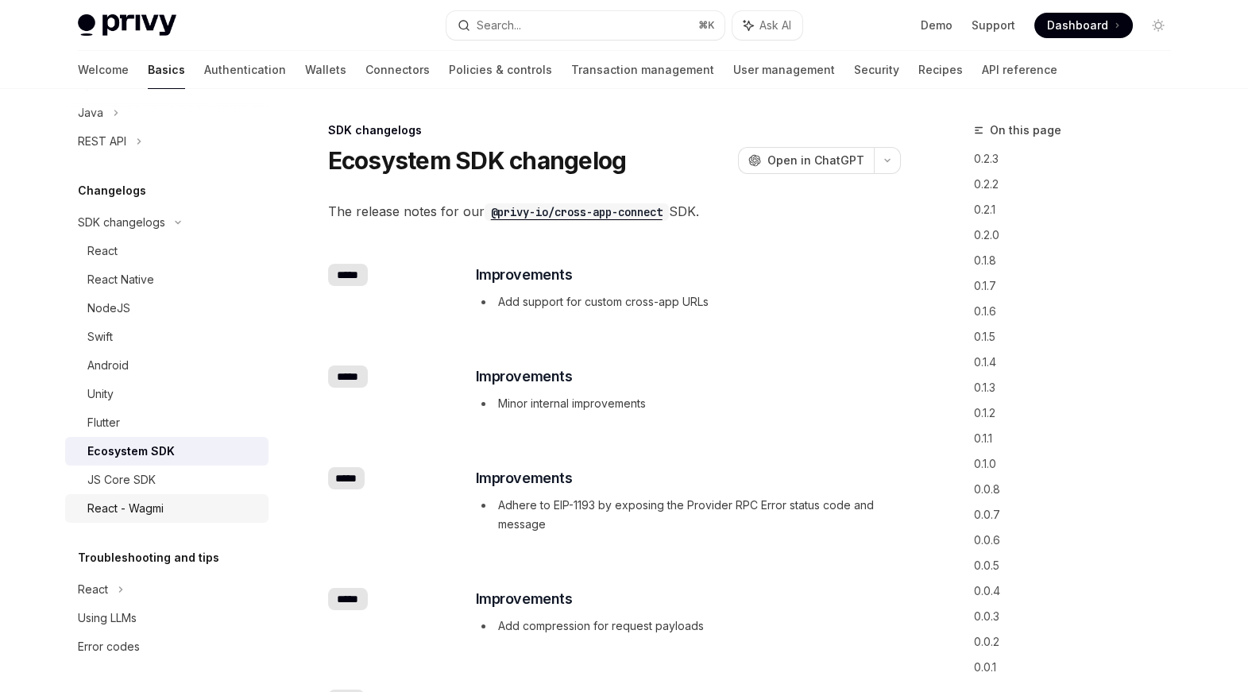 This screenshot has width=1248, height=692. I want to click on a: Flutter, so click(167, 422).